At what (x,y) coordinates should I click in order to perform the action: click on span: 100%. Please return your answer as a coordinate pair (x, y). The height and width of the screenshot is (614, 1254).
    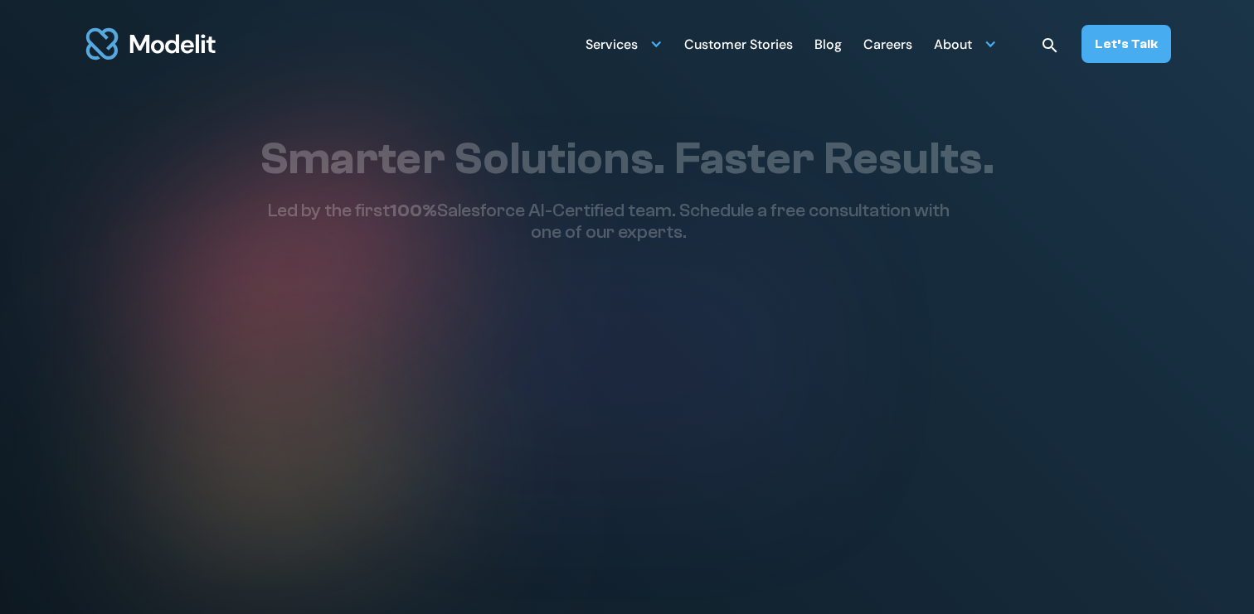
    Looking at the image, I should click on (413, 211).